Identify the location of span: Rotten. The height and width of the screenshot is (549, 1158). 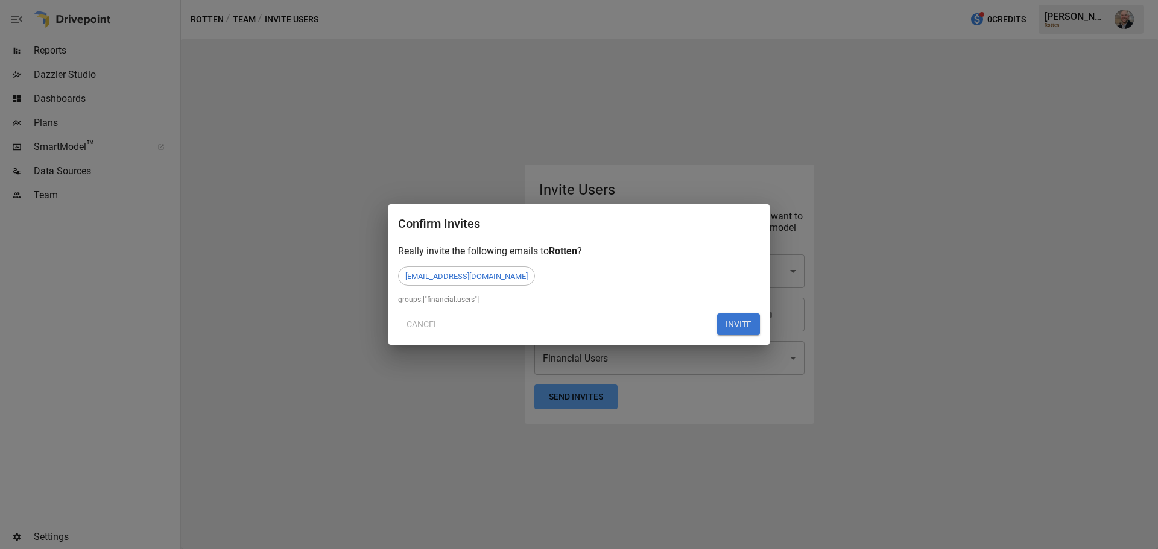
(562, 251).